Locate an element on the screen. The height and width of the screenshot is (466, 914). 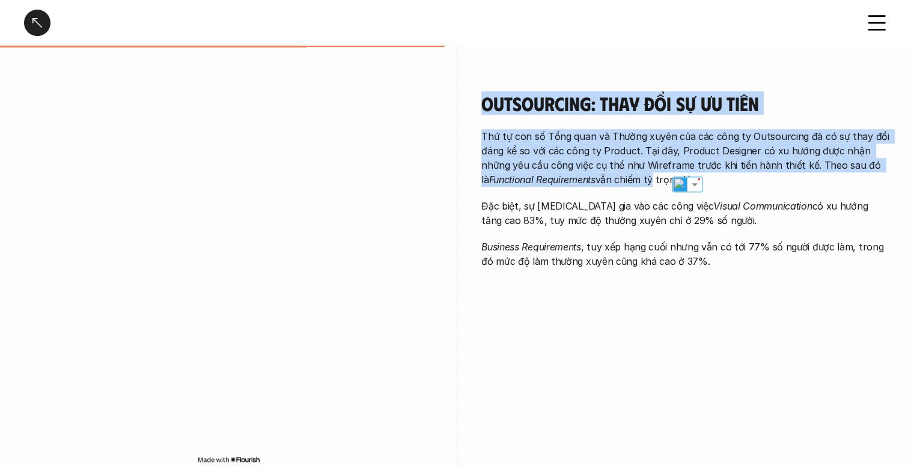
em: Functional Requirements is located at coordinates (541, 180).